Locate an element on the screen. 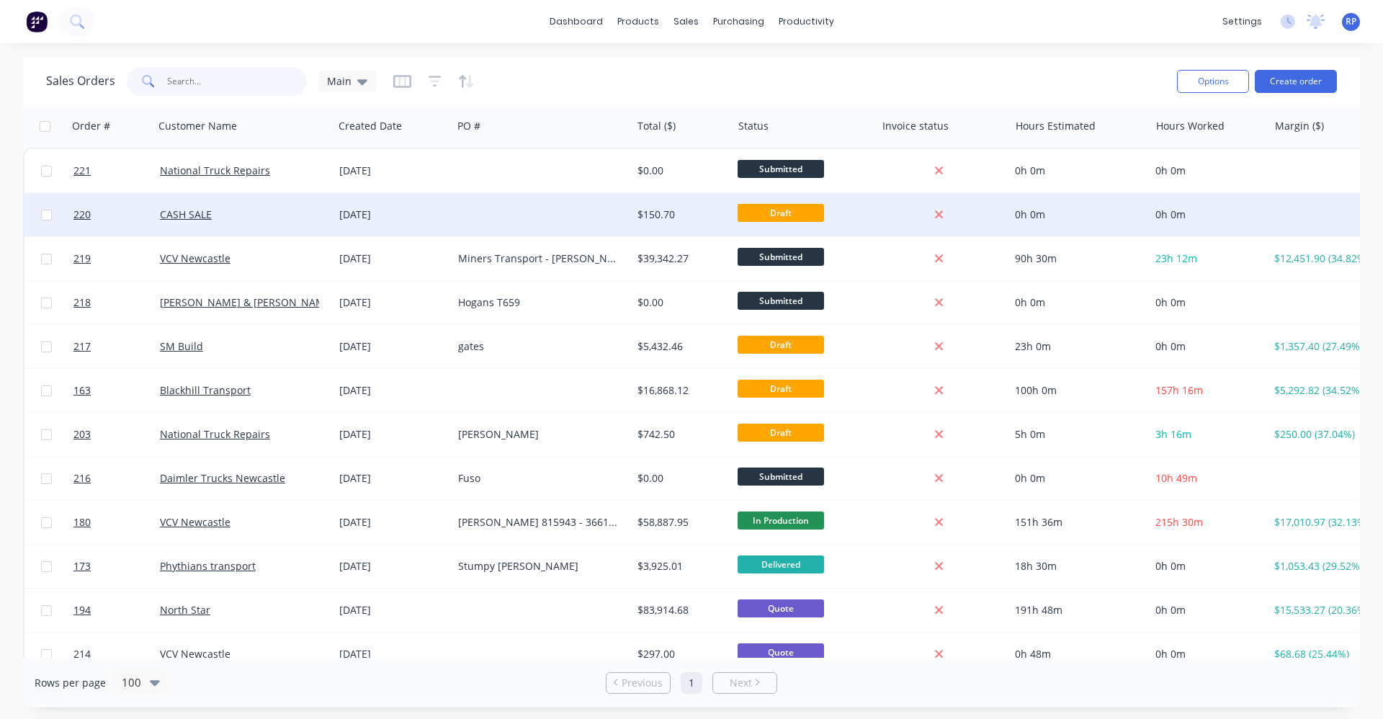 This screenshot has width=1383, height=719. span: 173 is located at coordinates (82, 566).